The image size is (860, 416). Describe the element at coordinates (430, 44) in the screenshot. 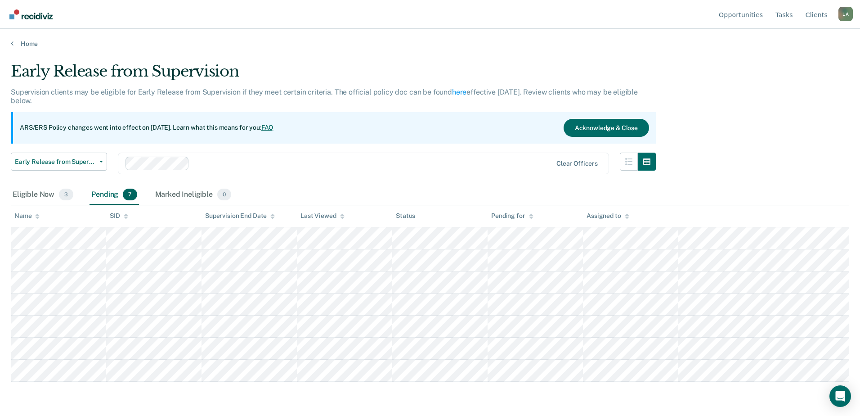

I see `a: Home` at that location.